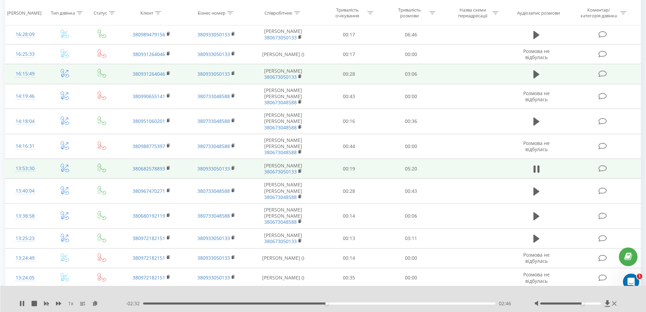 The width and height of the screenshot is (646, 312). I want to click on div: Назва схеми переадресації, so click(473, 13).